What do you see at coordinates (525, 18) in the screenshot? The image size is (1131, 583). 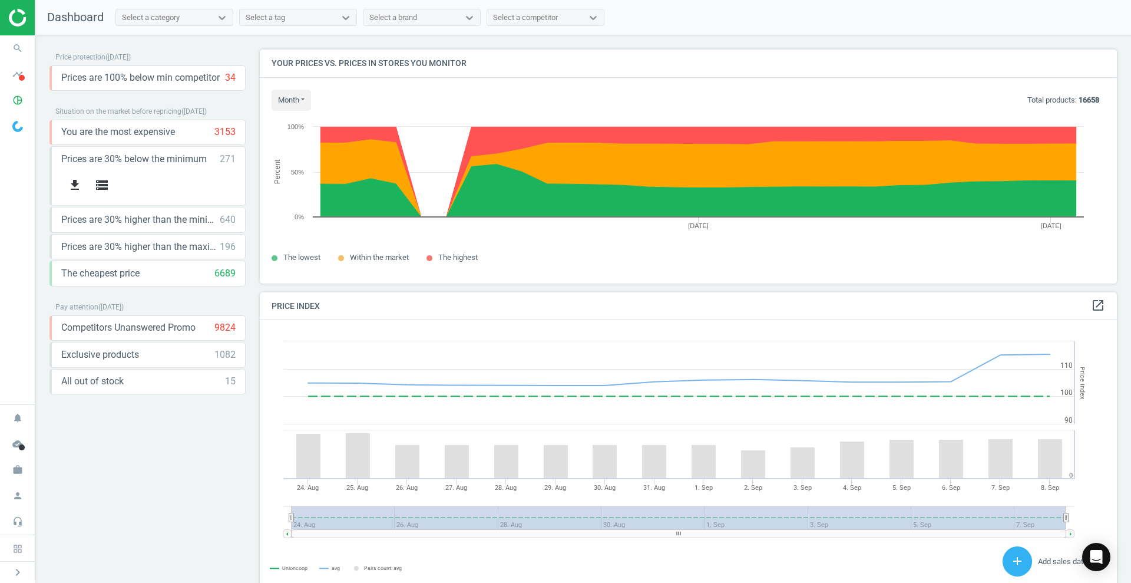 I see `div: Select a competitor` at bounding box center [525, 18].